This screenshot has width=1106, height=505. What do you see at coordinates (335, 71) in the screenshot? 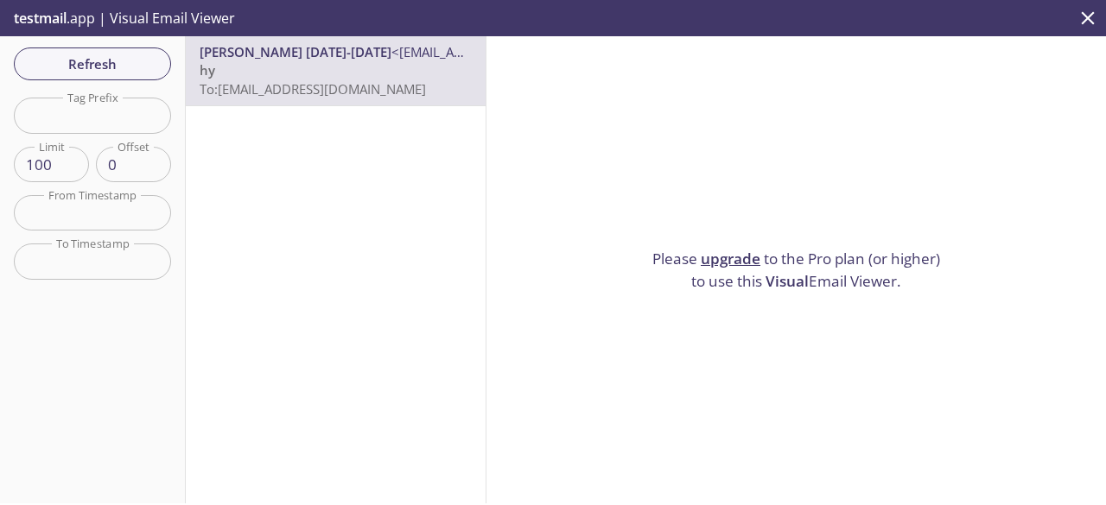
I see `nav: emails` at bounding box center [335, 71].